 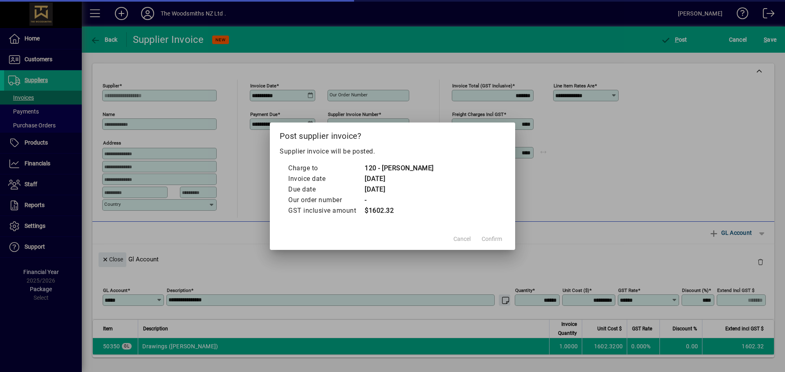 What do you see at coordinates (326, 211) in the screenshot?
I see `td: GST inclusive amount` at bounding box center [326, 211].